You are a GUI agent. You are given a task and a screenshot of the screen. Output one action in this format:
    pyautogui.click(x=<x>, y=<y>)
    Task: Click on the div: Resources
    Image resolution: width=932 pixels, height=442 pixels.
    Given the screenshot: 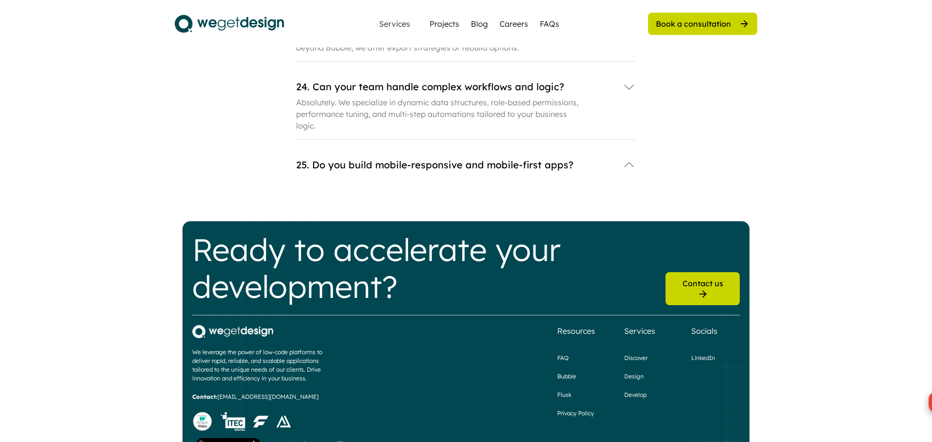 What is the action you would take?
    pyautogui.click(x=576, y=331)
    